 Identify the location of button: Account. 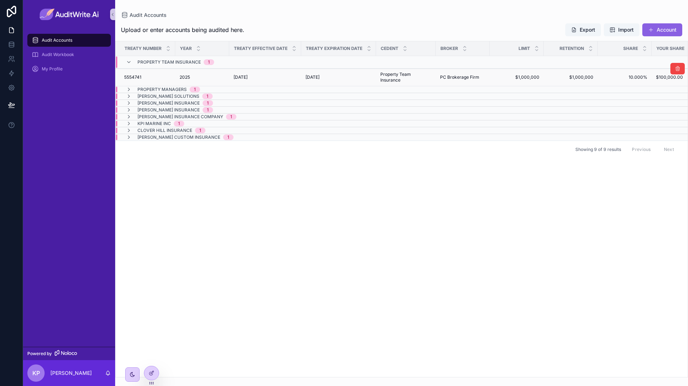
(662, 30).